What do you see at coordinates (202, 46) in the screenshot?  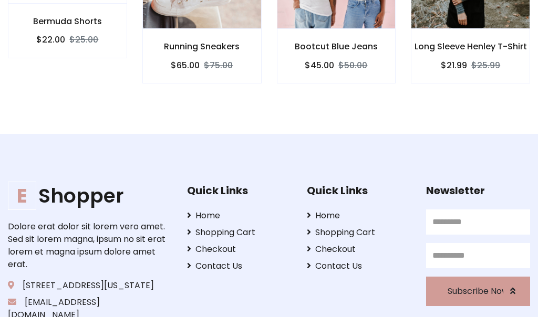 I see `h6: Running Sneakers` at bounding box center [202, 46].